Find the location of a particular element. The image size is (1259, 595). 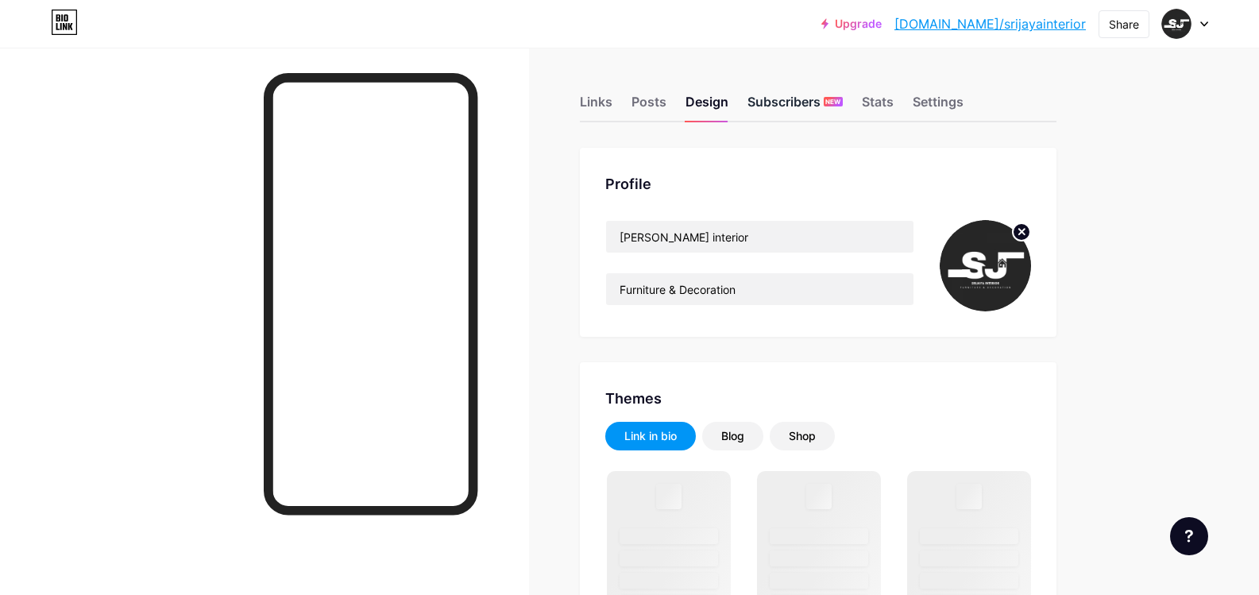

div: Links is located at coordinates (596, 106).